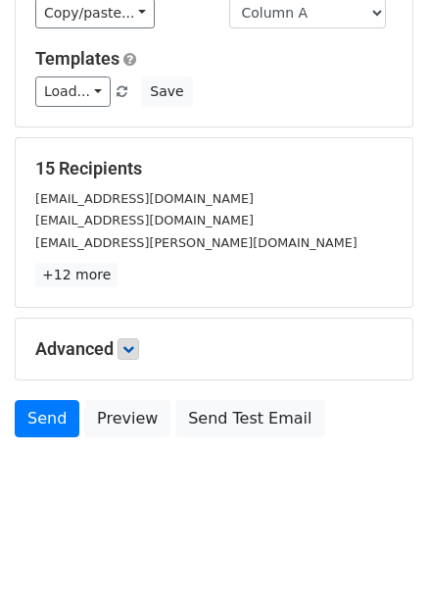  I want to click on div: Chat Widget, so click(379, 557).